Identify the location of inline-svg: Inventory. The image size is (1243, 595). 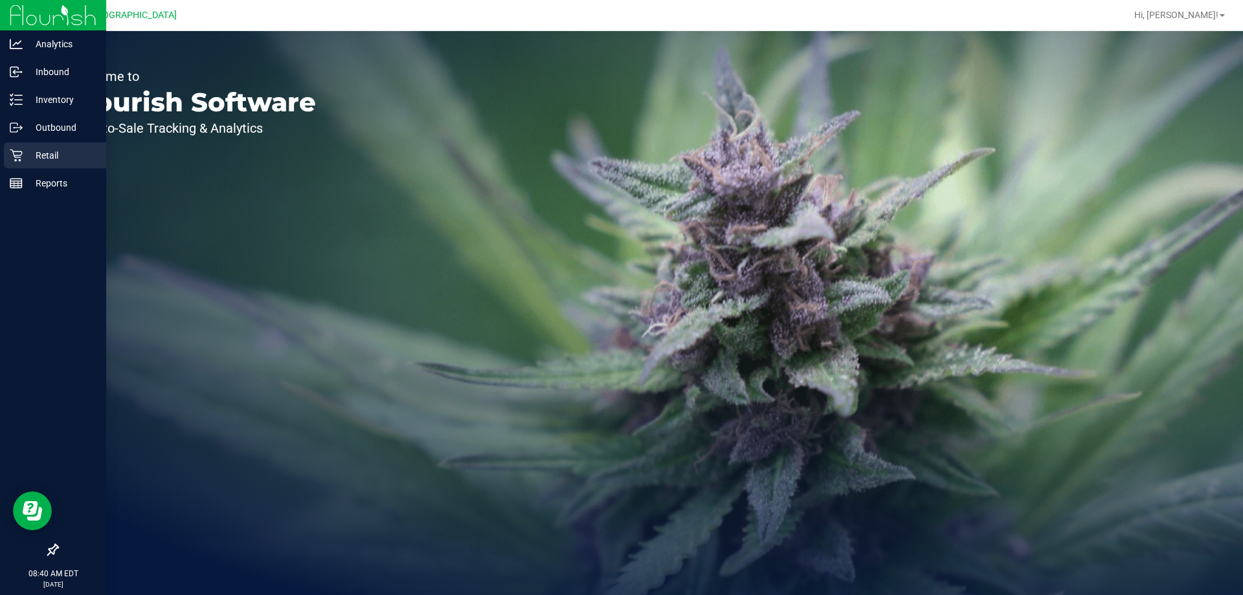
(16, 100).